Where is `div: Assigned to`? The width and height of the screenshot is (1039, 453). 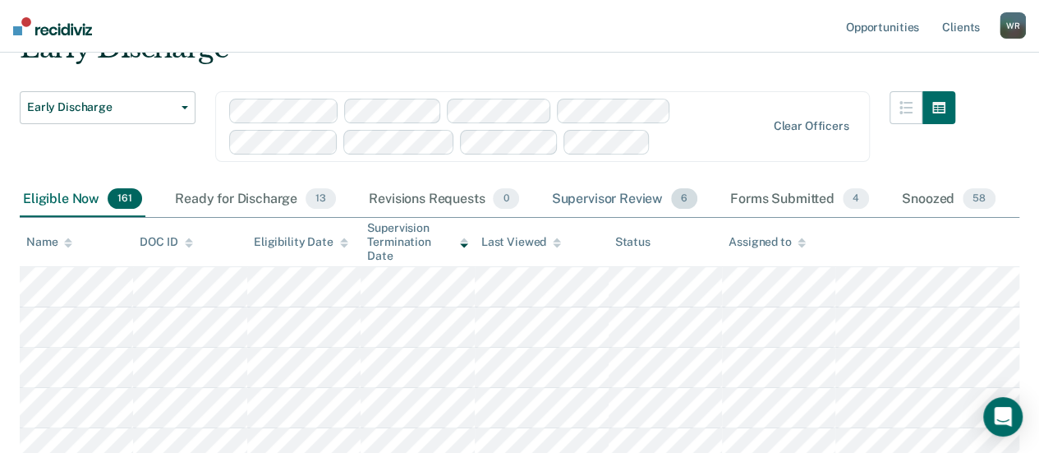 div: Assigned to is located at coordinates (767, 241).